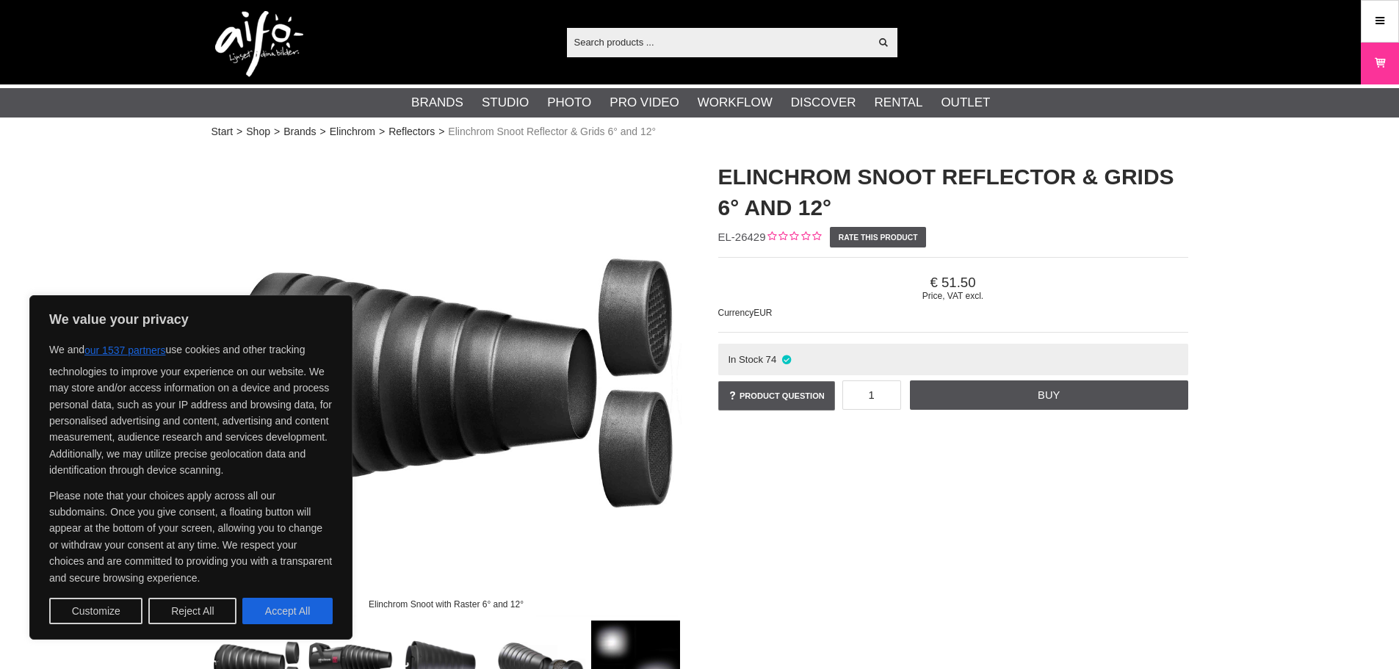 The height and width of the screenshot is (669, 1399). Describe the element at coordinates (1049, 395) in the screenshot. I see `a: Buy` at that location.